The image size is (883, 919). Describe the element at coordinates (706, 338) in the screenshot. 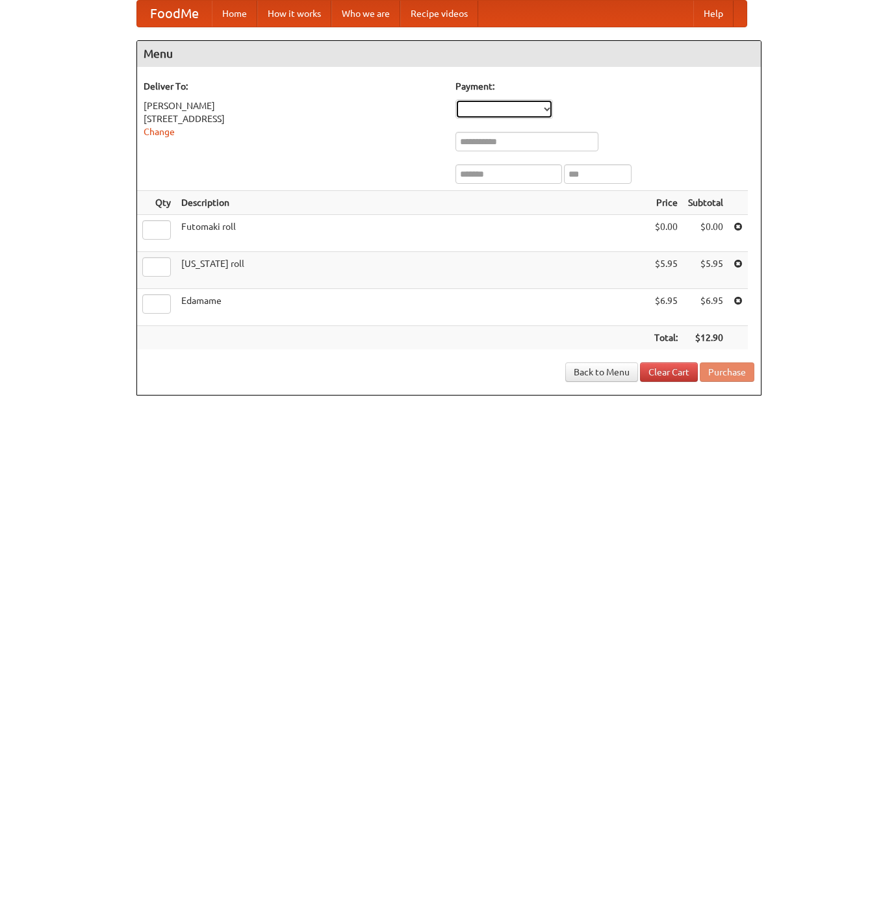

I see `th: $12.90` at that location.